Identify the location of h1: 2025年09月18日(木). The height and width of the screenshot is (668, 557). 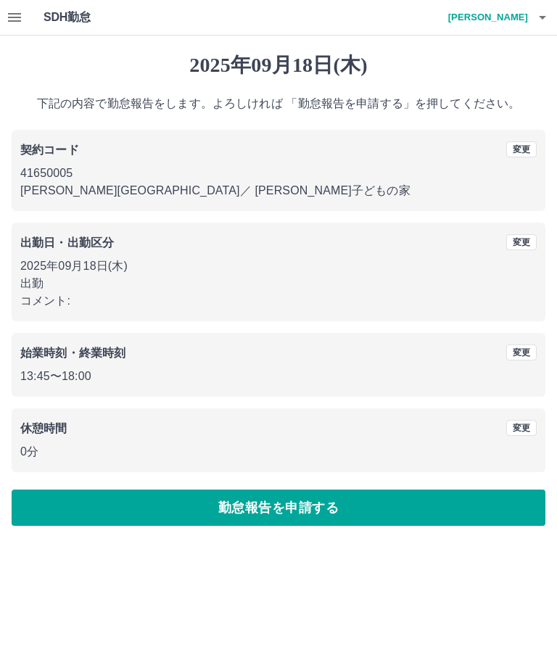
(279, 65).